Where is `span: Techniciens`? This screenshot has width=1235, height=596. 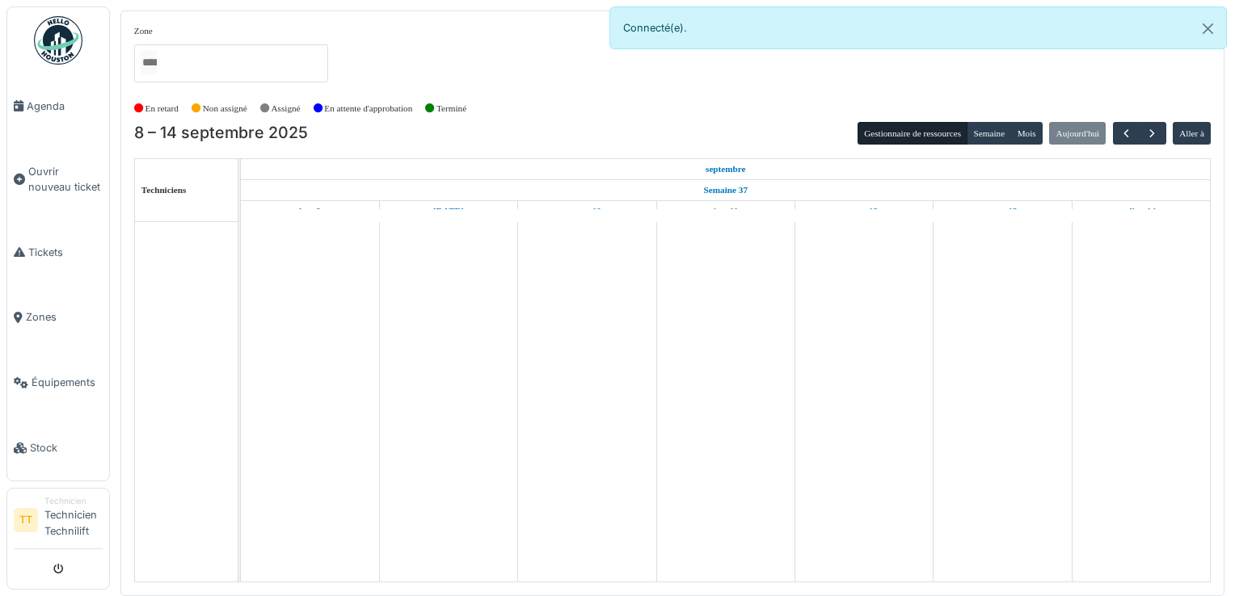 span: Techniciens is located at coordinates (164, 190).